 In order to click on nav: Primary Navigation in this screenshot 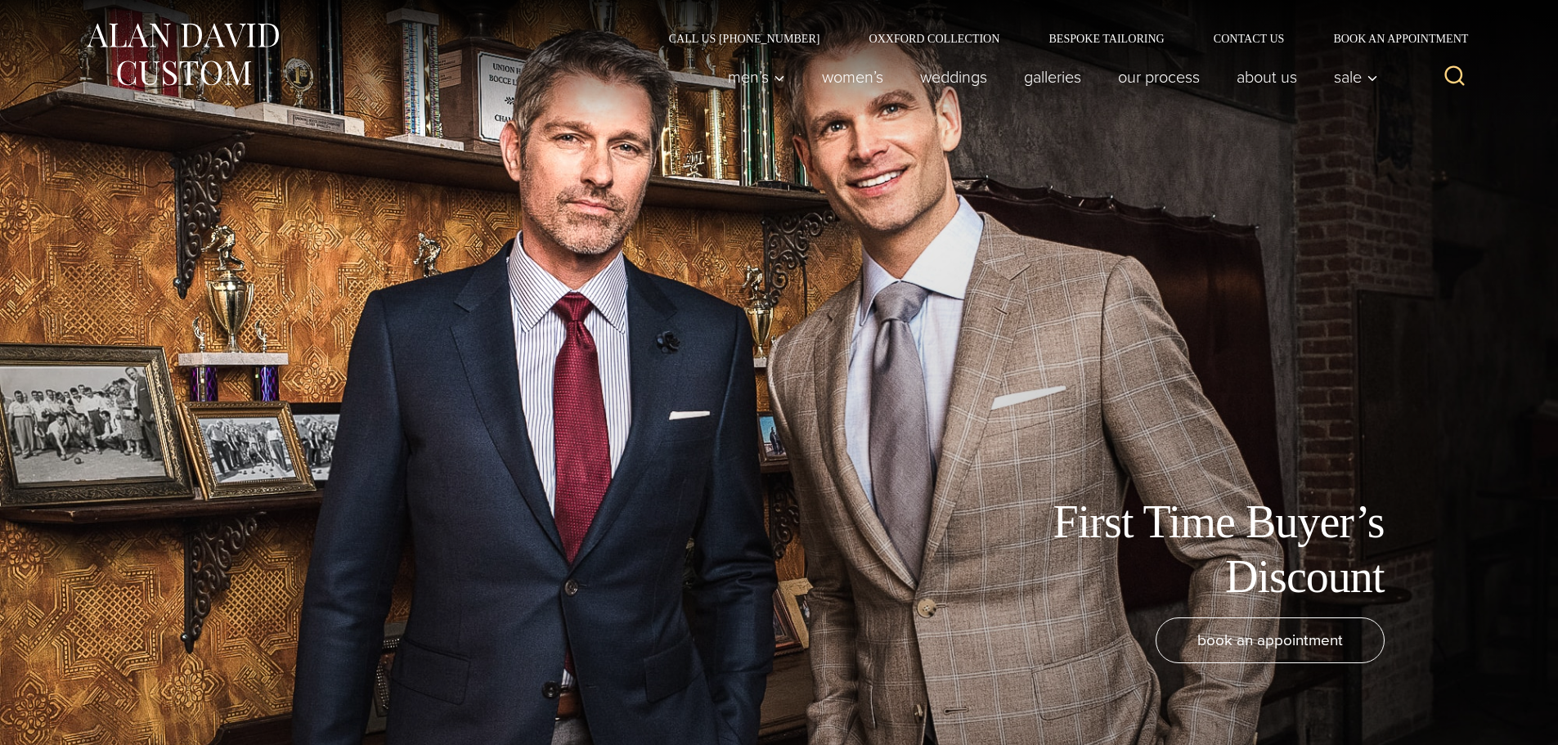, I will do `click(1048, 77)`.